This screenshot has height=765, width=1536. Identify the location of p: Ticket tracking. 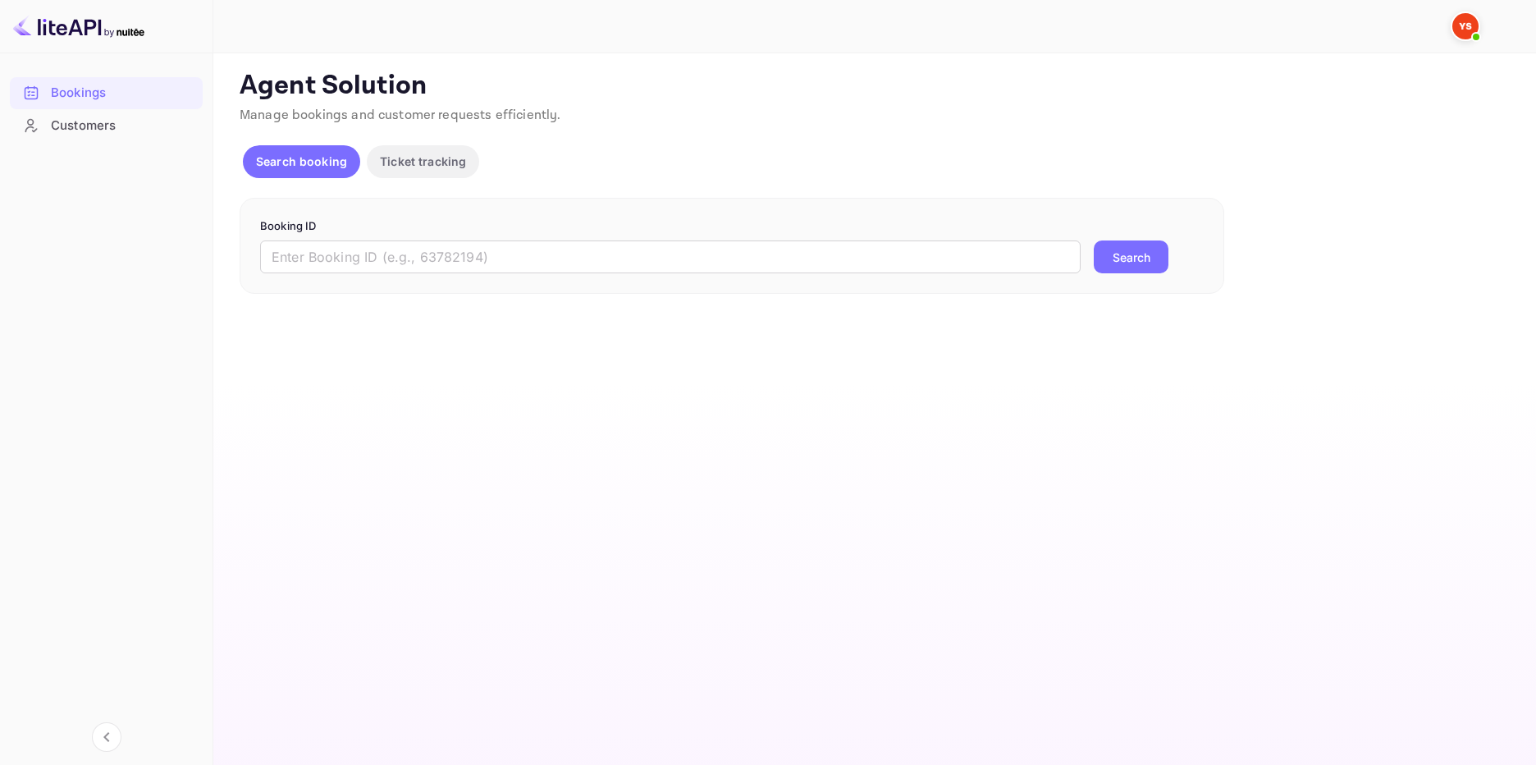
(422, 161).